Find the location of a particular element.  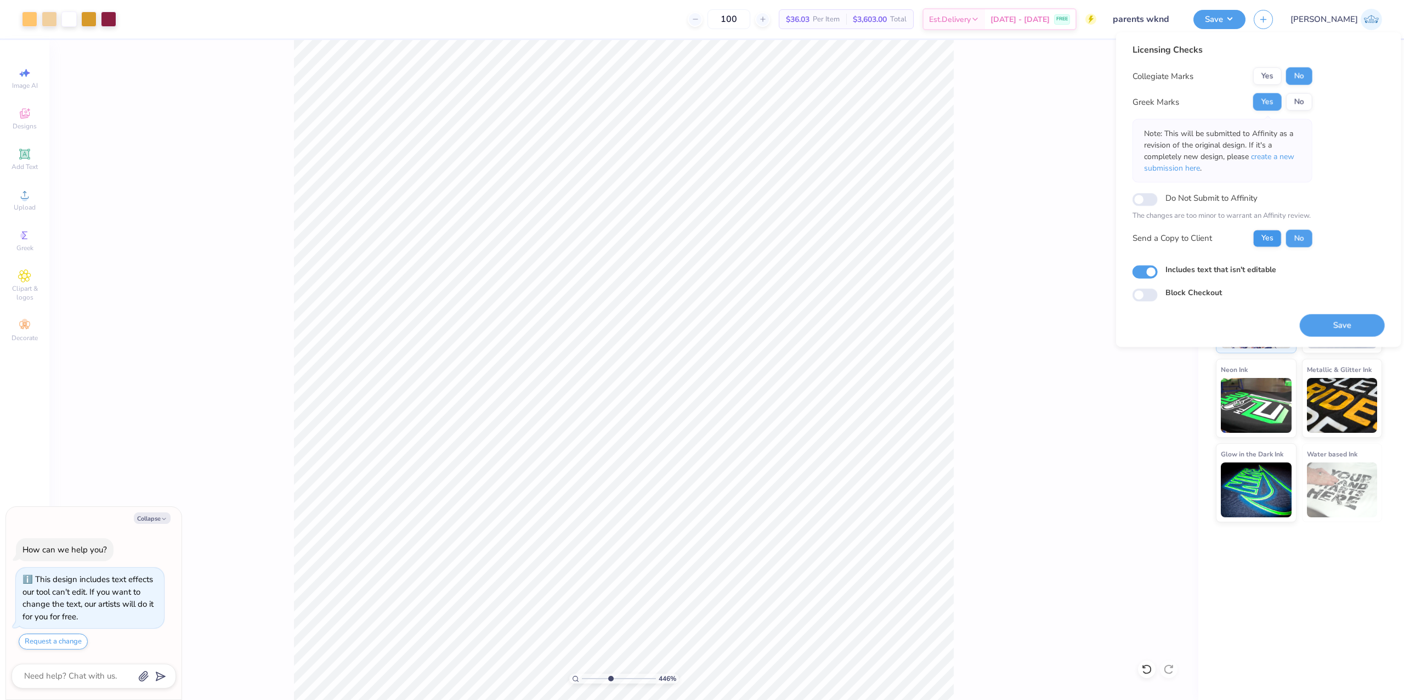

span: Designs is located at coordinates (25, 126).